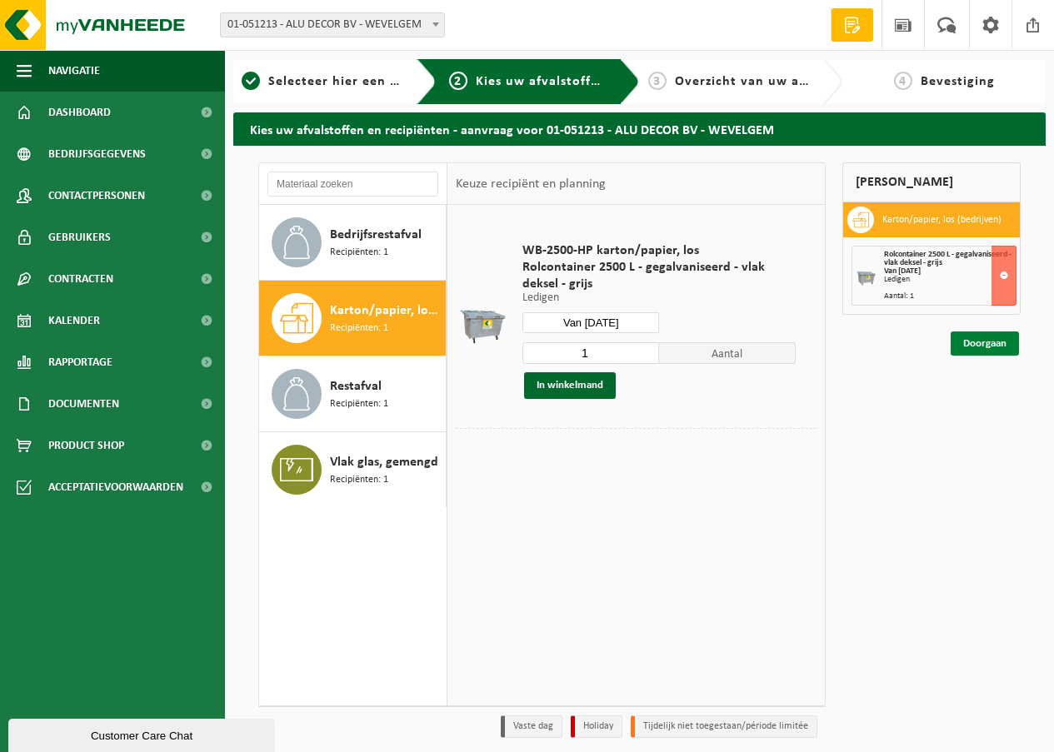 Image resolution: width=1054 pixels, height=752 pixels. What do you see at coordinates (591, 322) in the screenshot?
I see `input: Selecteer datum` at bounding box center [591, 322].